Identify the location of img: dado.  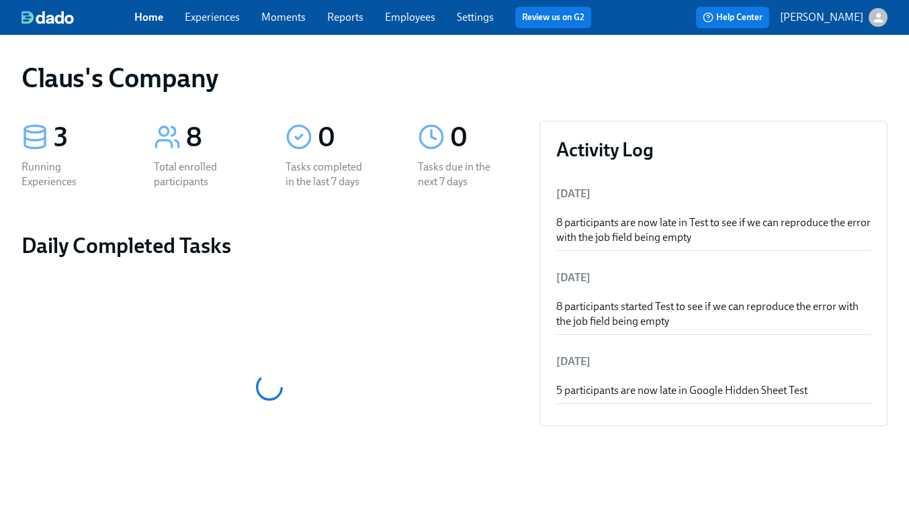
(48, 17).